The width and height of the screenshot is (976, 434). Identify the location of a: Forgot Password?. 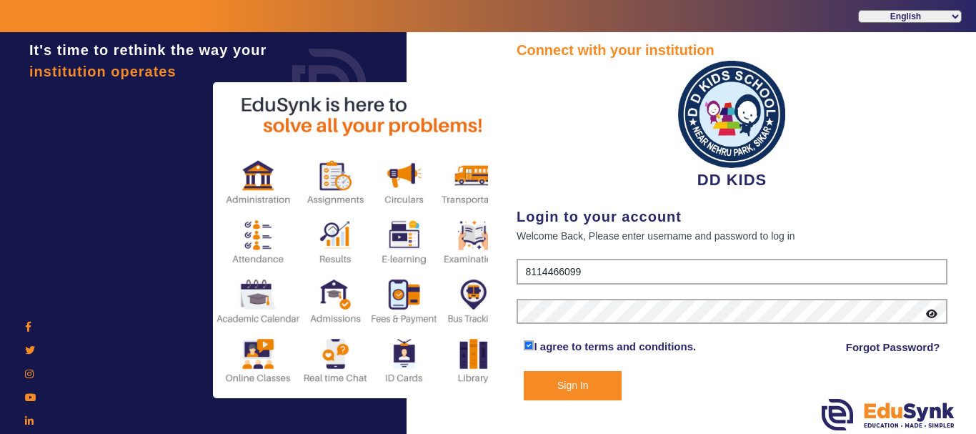
(894, 347).